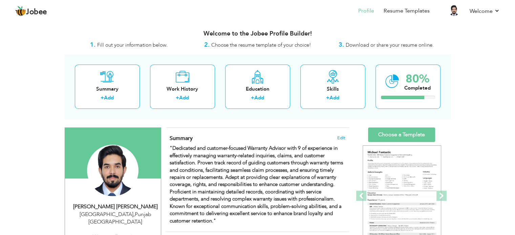 This screenshot has height=235, width=515. What do you see at coordinates (256, 184) in the screenshot?
I see `strong: "Dedicated and customer-focused Warranty Advisor with 9 of experience in effectively managing war...` at bounding box center [256, 184].